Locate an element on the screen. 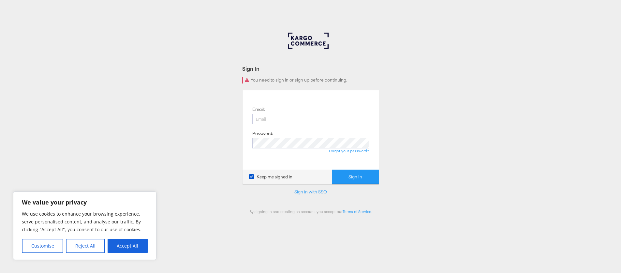  p: We use cookies to enhance your browsing experience, serve personalised content, and analyse our t... is located at coordinates (85, 222).